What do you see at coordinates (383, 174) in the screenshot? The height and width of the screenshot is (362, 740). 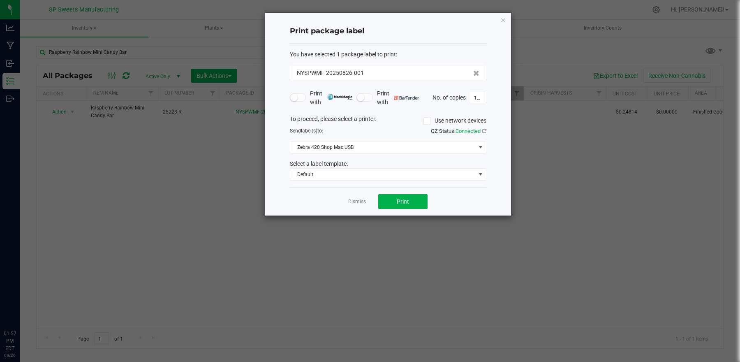 I see `span: Default` at bounding box center [383, 174].